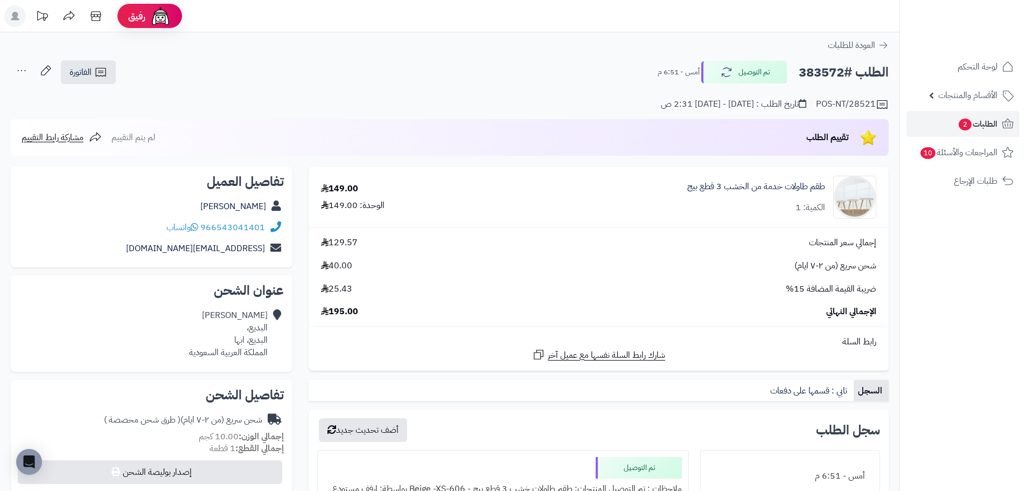  Describe the element at coordinates (790, 476) in the screenshot. I see `div: أمس - 6:51 م` at that location.